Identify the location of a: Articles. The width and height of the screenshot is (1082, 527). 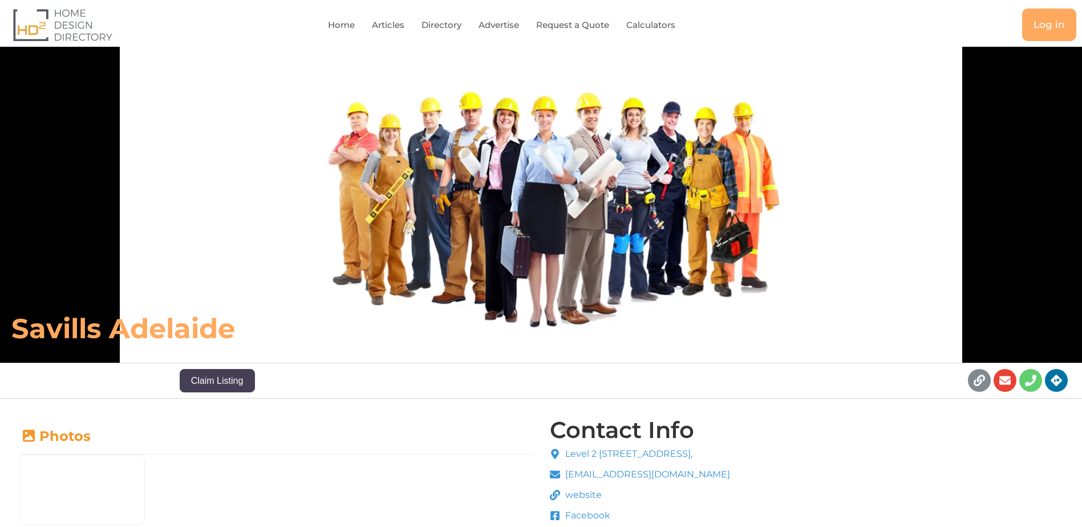
(388, 25).